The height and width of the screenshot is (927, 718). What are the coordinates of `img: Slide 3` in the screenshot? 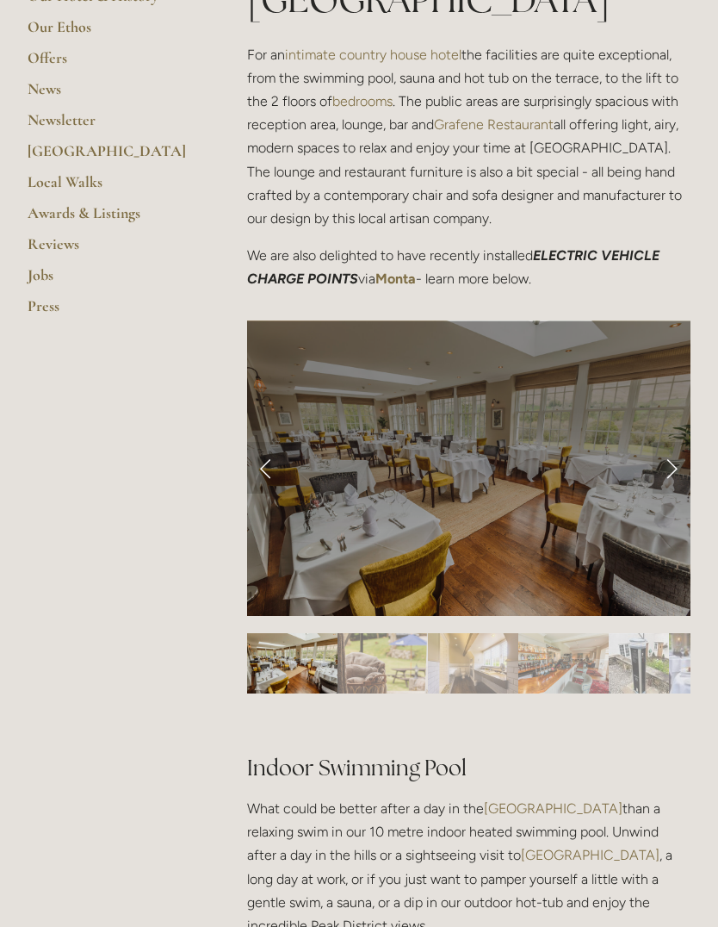 It's located at (473, 663).